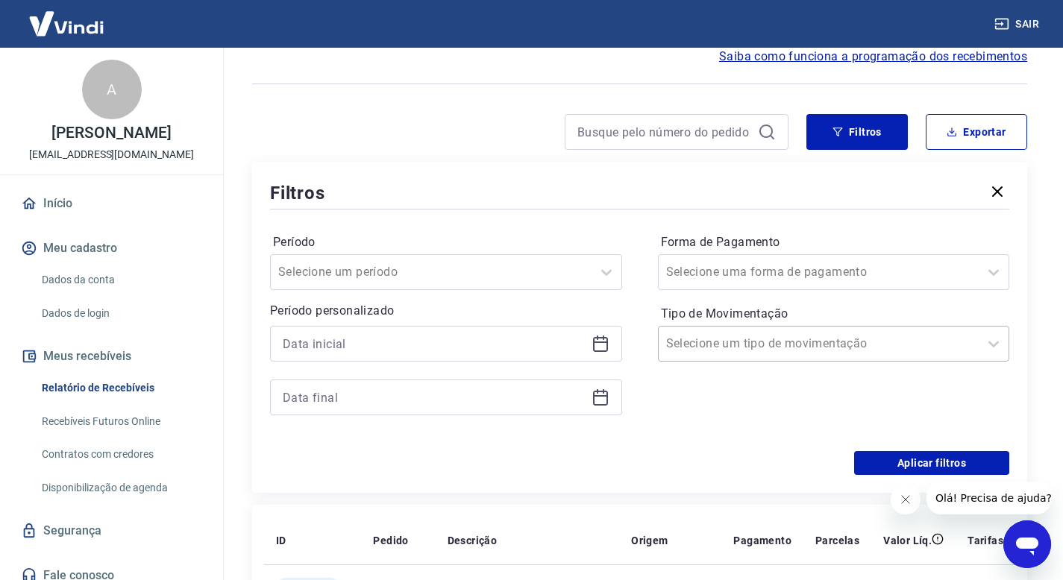 The width and height of the screenshot is (1063, 580). Describe the element at coordinates (120, 454) in the screenshot. I see `a: Contratos com credores` at that location.